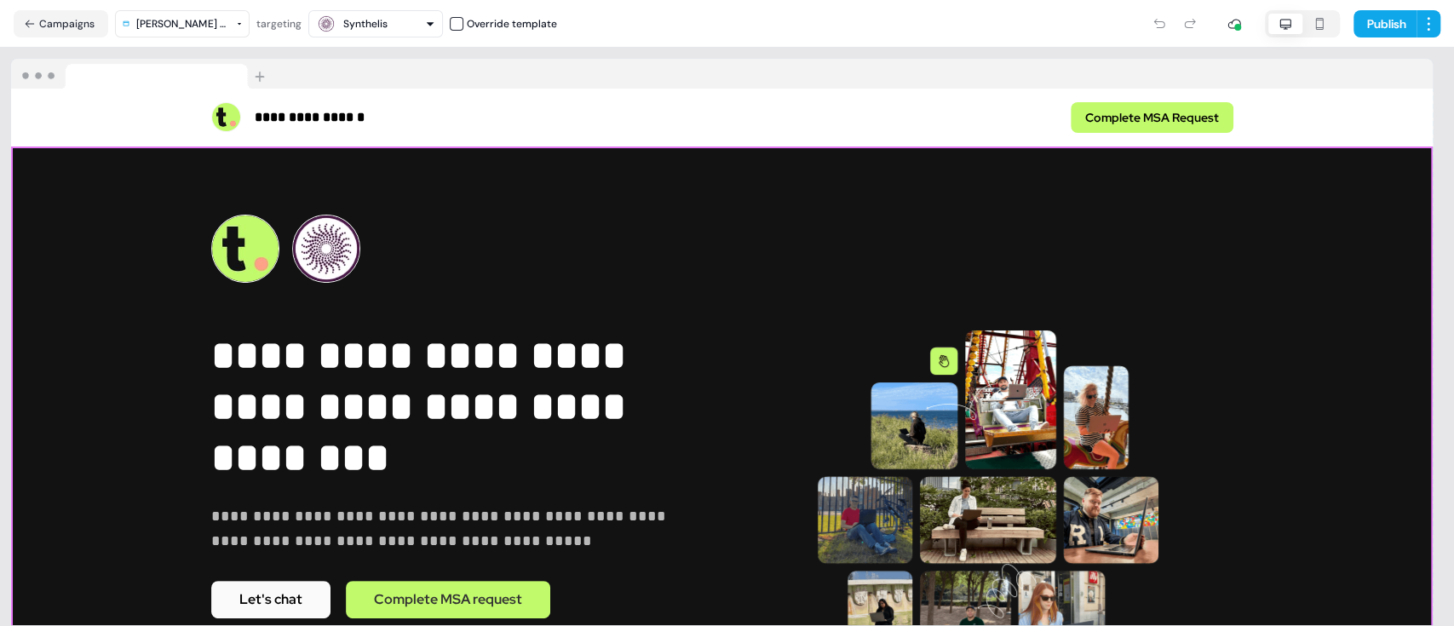 This screenshot has height=626, width=1454. What do you see at coordinates (448, 600) in the screenshot?
I see `button: Complete MSA request` at bounding box center [448, 600].